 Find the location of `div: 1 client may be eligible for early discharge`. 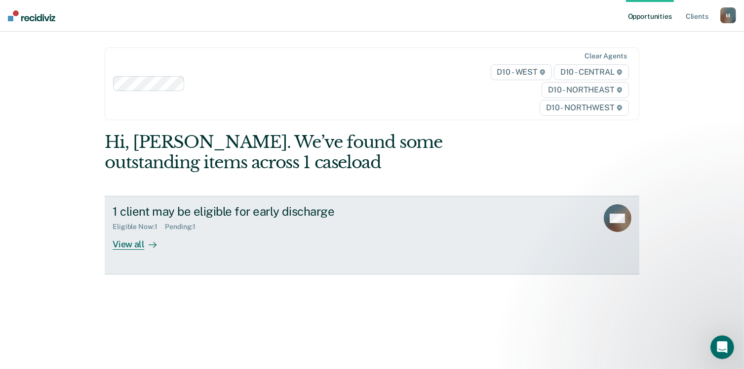

div: 1 client may be eligible for early discharge is located at coordinates (286, 211).